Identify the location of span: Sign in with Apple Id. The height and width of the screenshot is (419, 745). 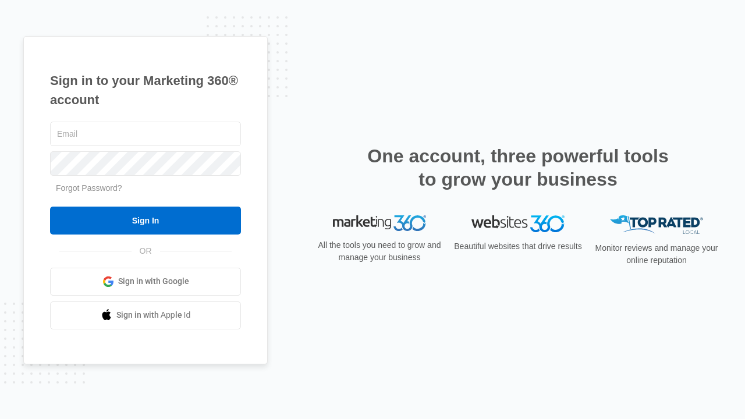
(154, 315).